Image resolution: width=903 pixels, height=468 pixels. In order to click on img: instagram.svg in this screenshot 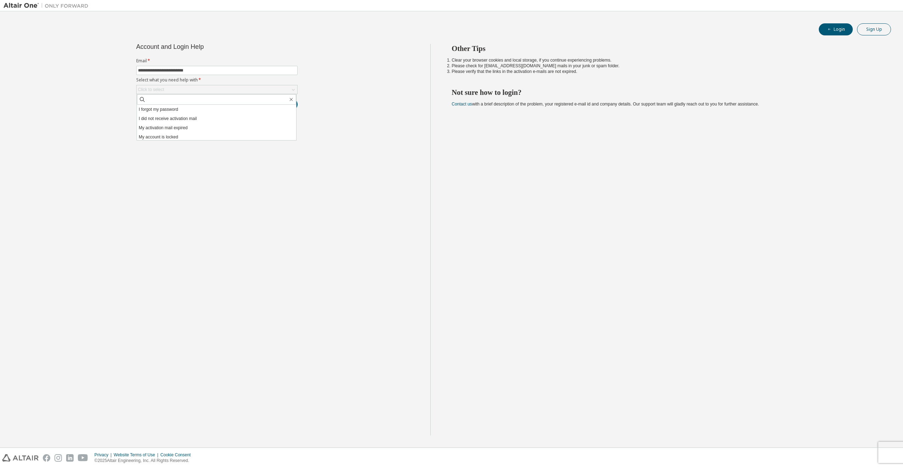, I will do `click(58, 458)`.